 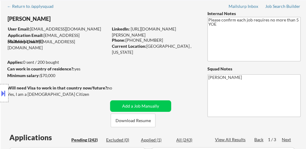 What do you see at coordinates (287, 140) in the screenshot?
I see `div: Next` at bounding box center [287, 140].